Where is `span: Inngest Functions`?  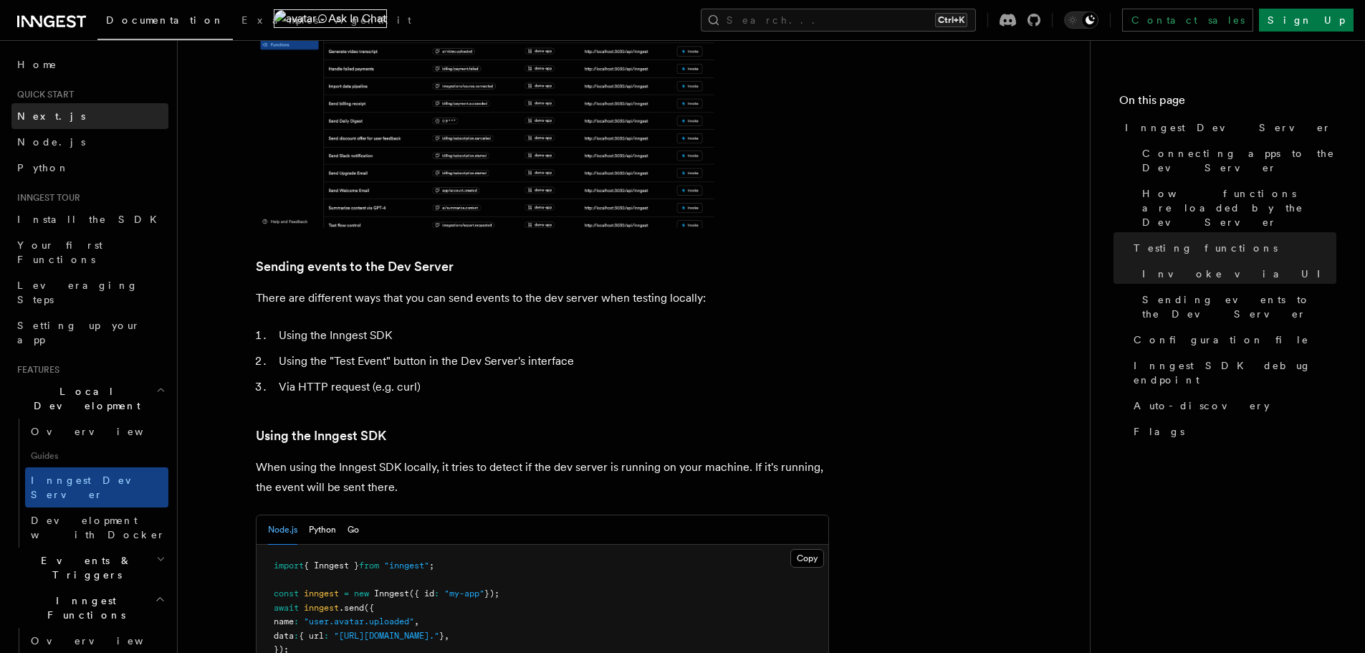 span: Inngest Functions is located at coordinates (83, 607).